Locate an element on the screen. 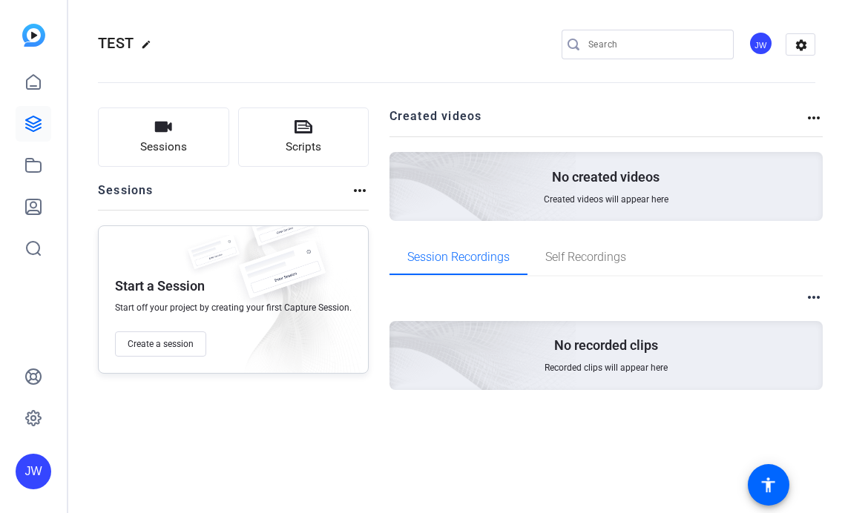  span: TEST is located at coordinates (116, 43).